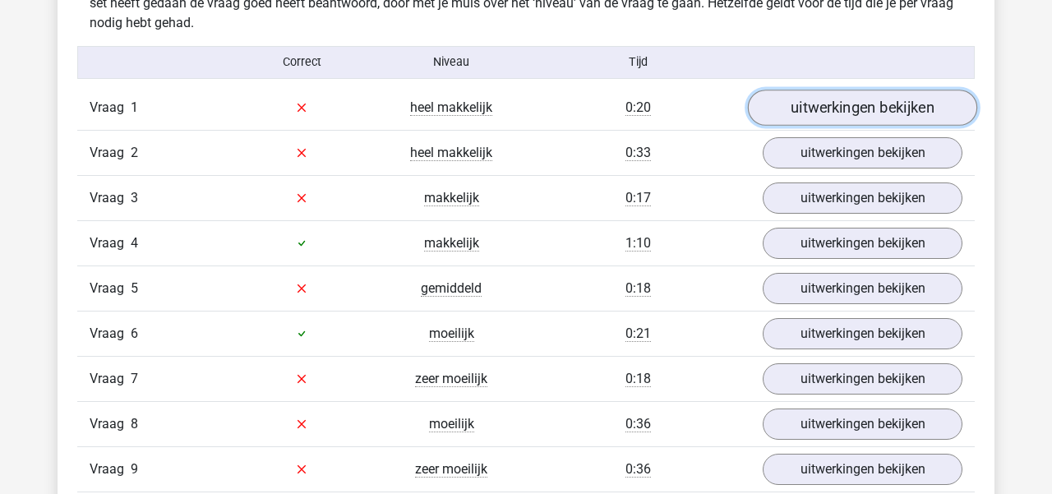 This screenshot has width=1052, height=494. I want to click on span: gemiddeld, so click(451, 288).